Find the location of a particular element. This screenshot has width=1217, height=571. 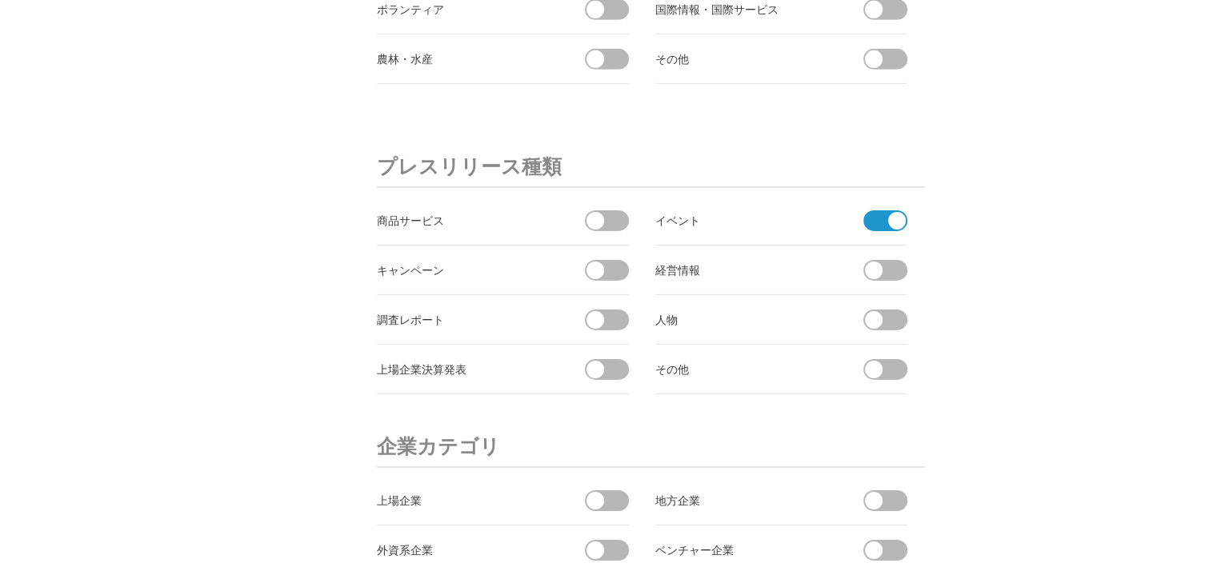

h3: プレスリリース種類 is located at coordinates (651, 167).